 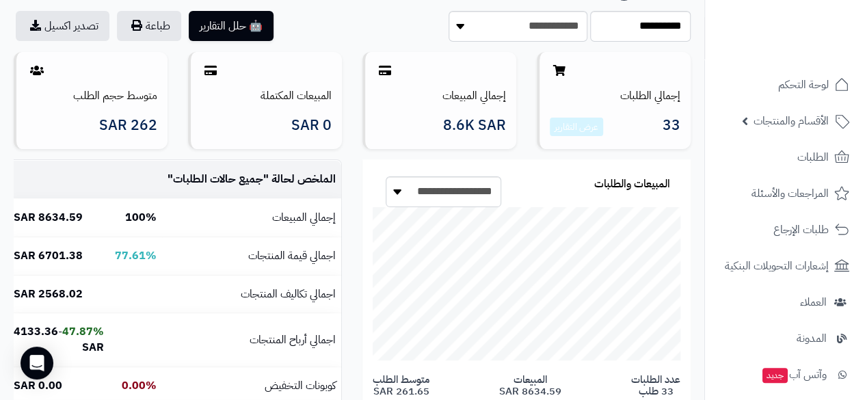 I want to click on span: وآتس آب, so click(x=794, y=375).